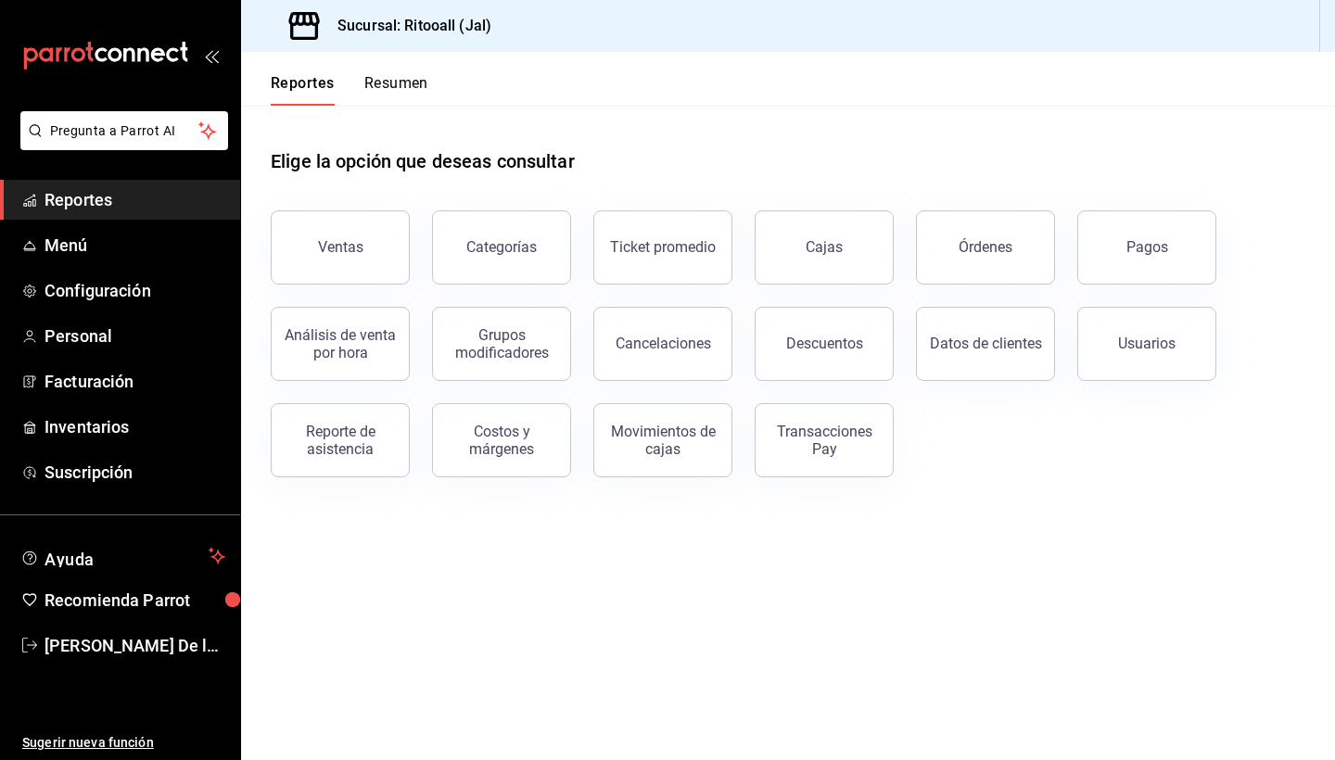 This screenshot has width=1335, height=760. What do you see at coordinates (122, 556) in the screenshot?
I see `span: Ayuda` at bounding box center [122, 556].